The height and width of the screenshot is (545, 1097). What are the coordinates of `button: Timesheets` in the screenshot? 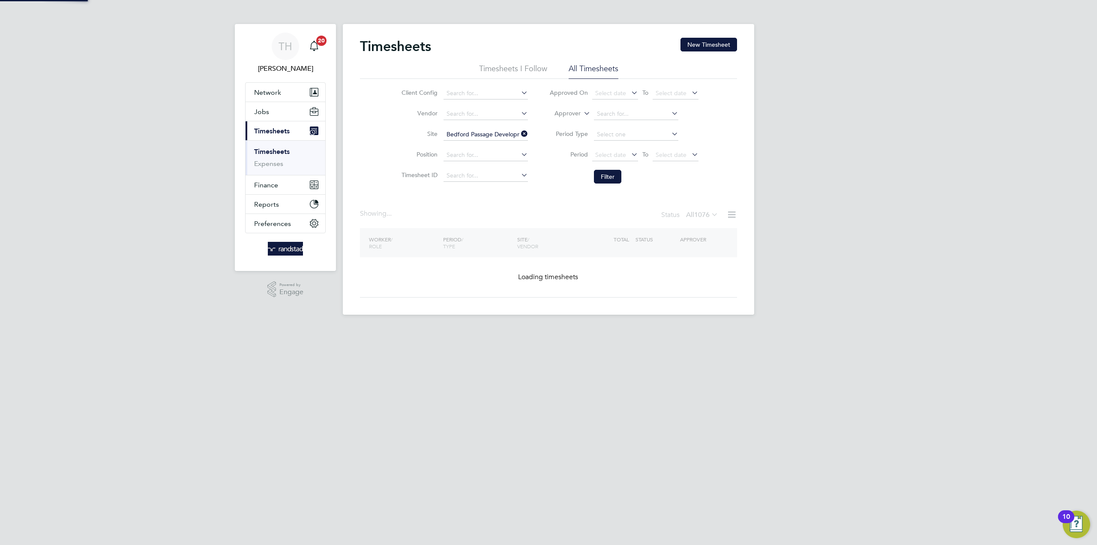 It's located at (285, 131).